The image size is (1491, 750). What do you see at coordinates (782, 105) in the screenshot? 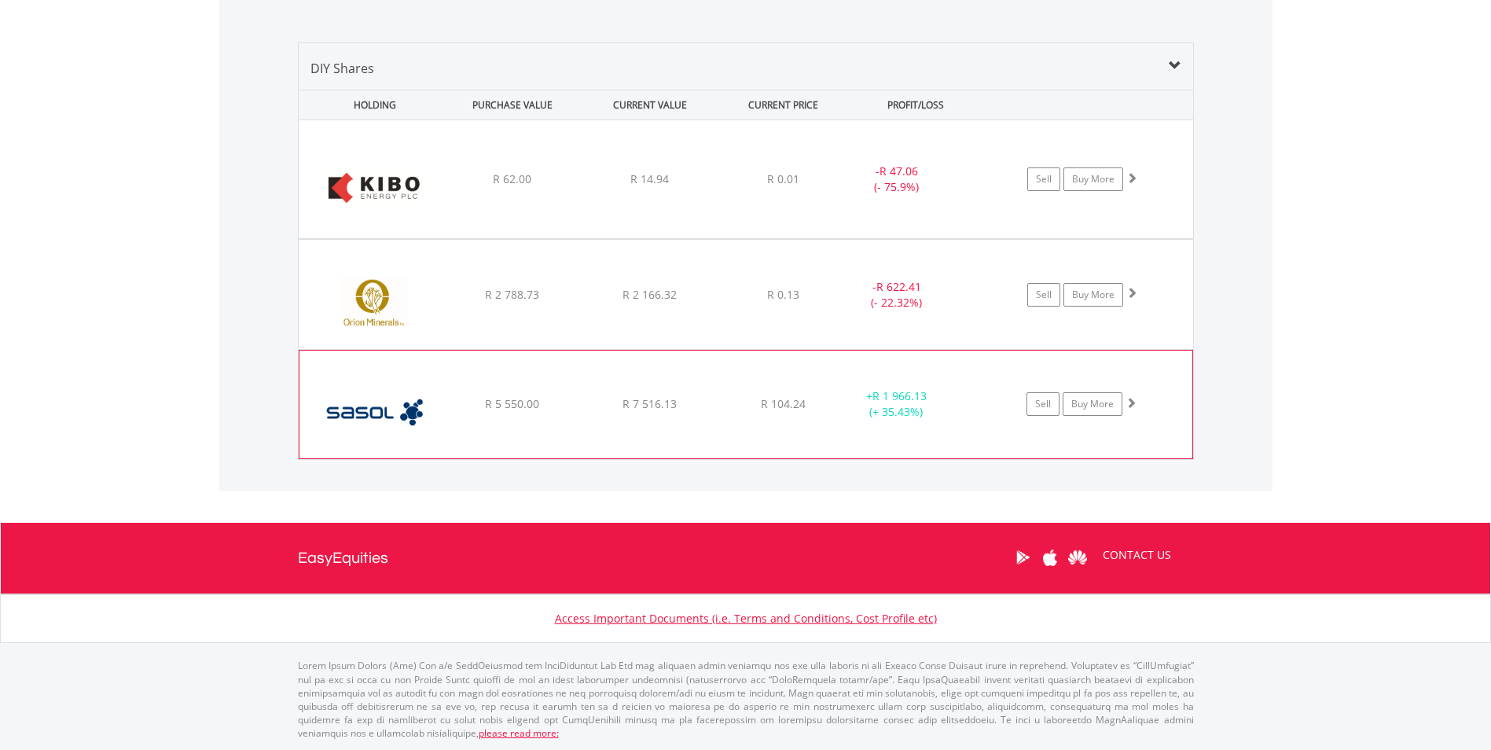
I see `div: CURRENT PRICE` at bounding box center [782, 105].